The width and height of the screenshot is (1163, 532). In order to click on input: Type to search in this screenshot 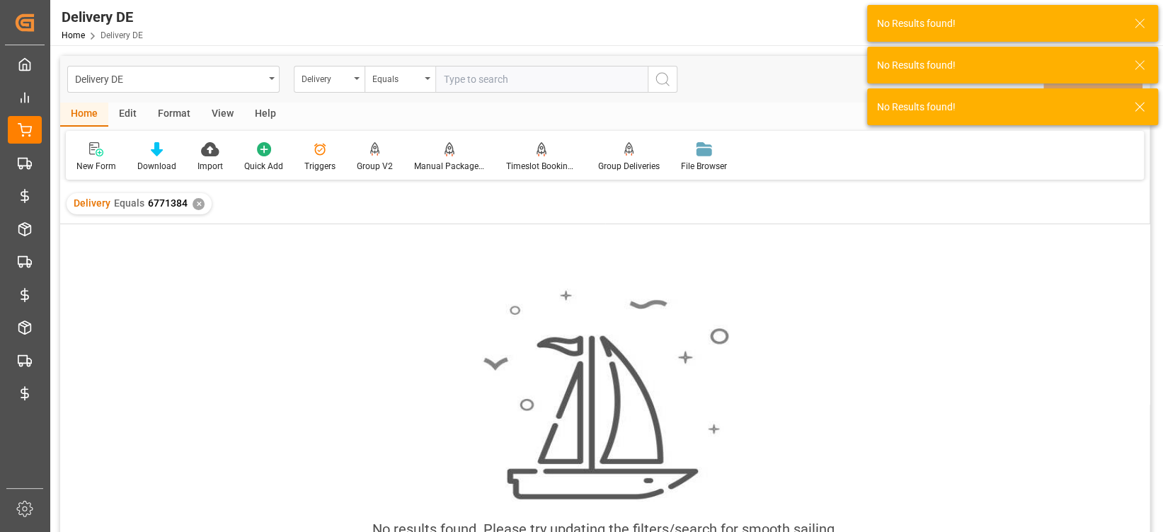, I will do `click(542, 79)`.